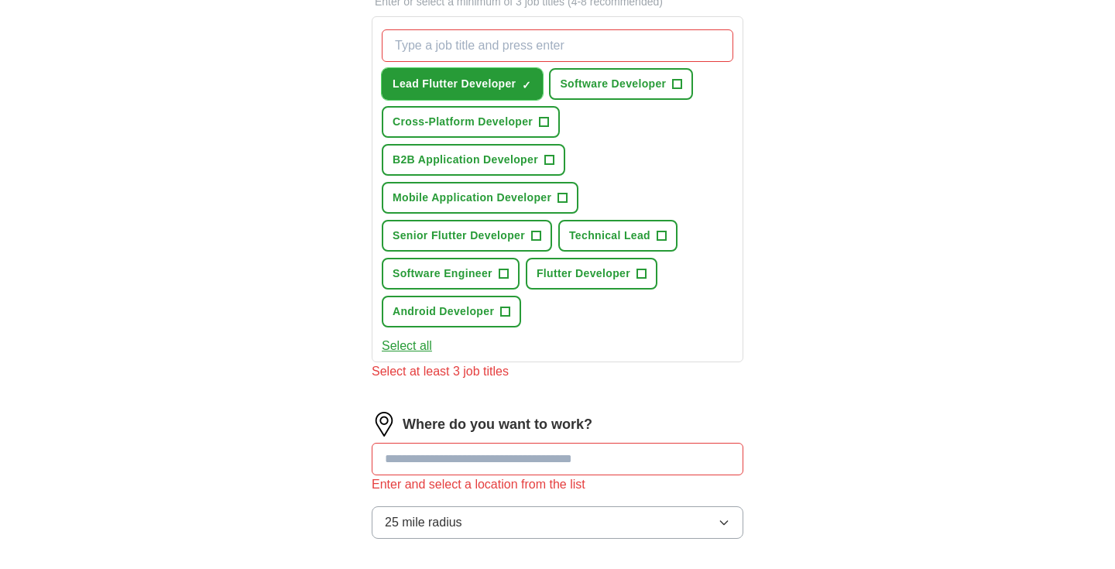  What do you see at coordinates (612, 84) in the screenshot?
I see `span: Software Developer` at bounding box center [612, 84].